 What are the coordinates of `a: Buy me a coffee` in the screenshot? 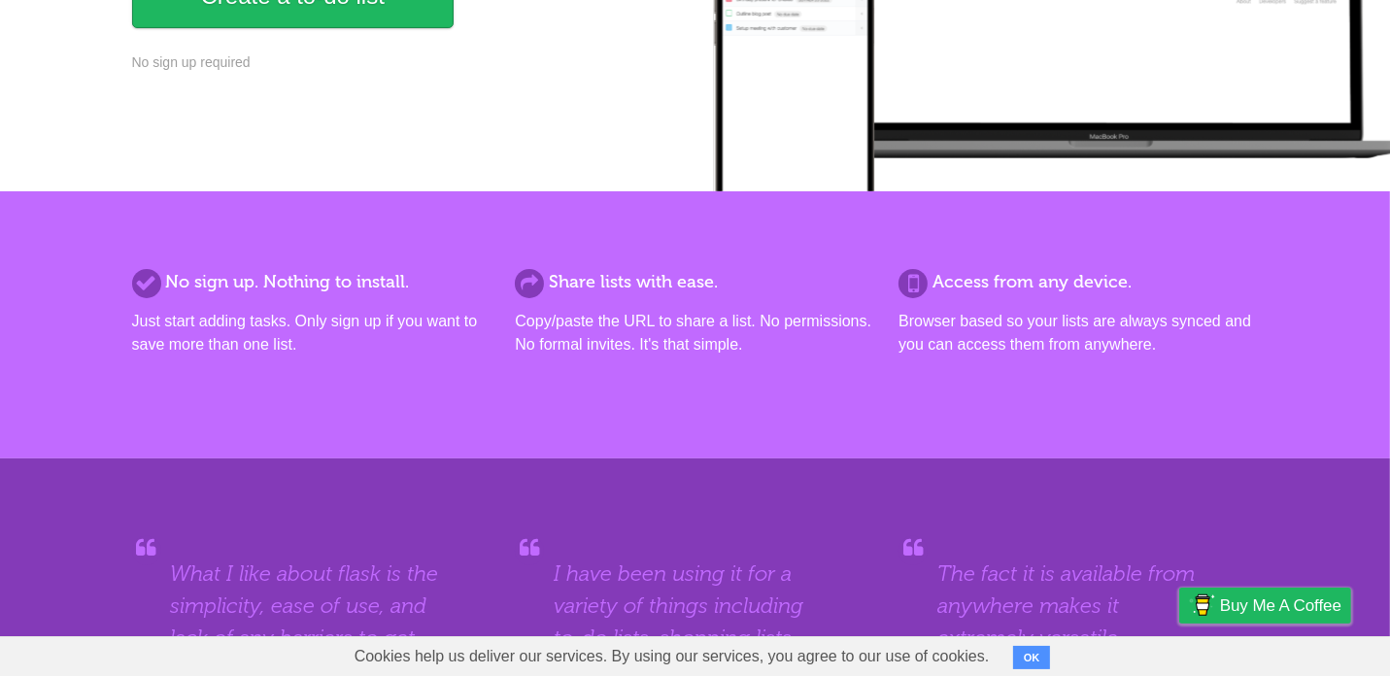 It's located at (1264, 605).